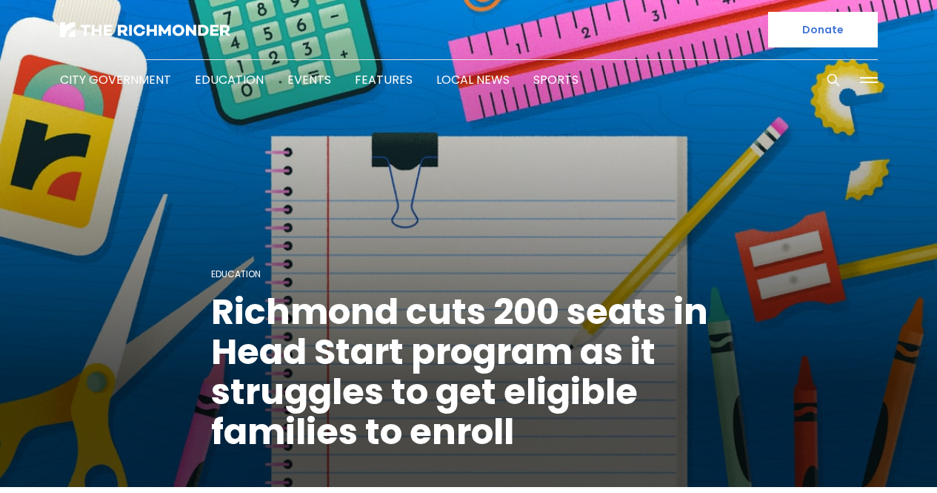  What do you see at coordinates (384, 79) in the screenshot?
I see `a: Features` at bounding box center [384, 79].